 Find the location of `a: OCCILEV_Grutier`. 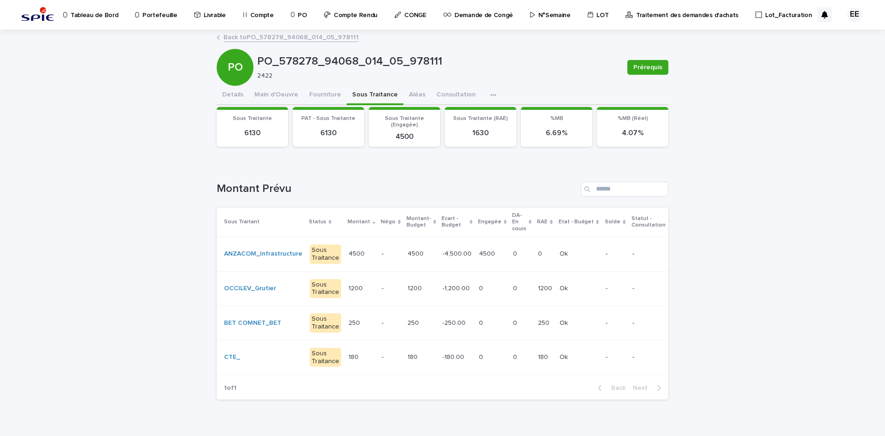

a: OCCILEV_Grutier is located at coordinates (250, 288).